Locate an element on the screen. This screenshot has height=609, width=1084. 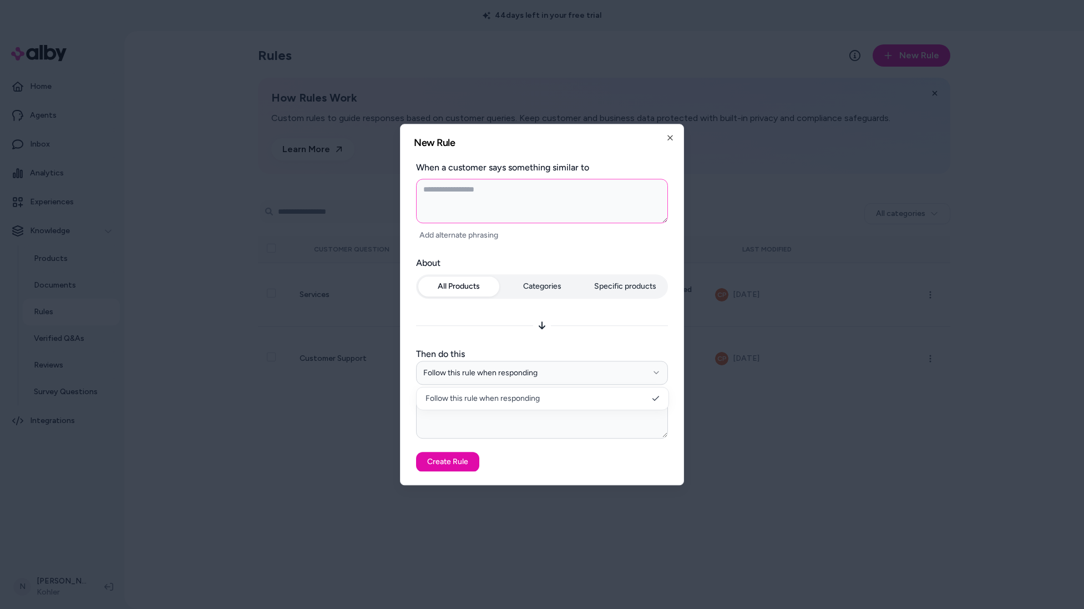
label: Then do this is located at coordinates (542, 354).